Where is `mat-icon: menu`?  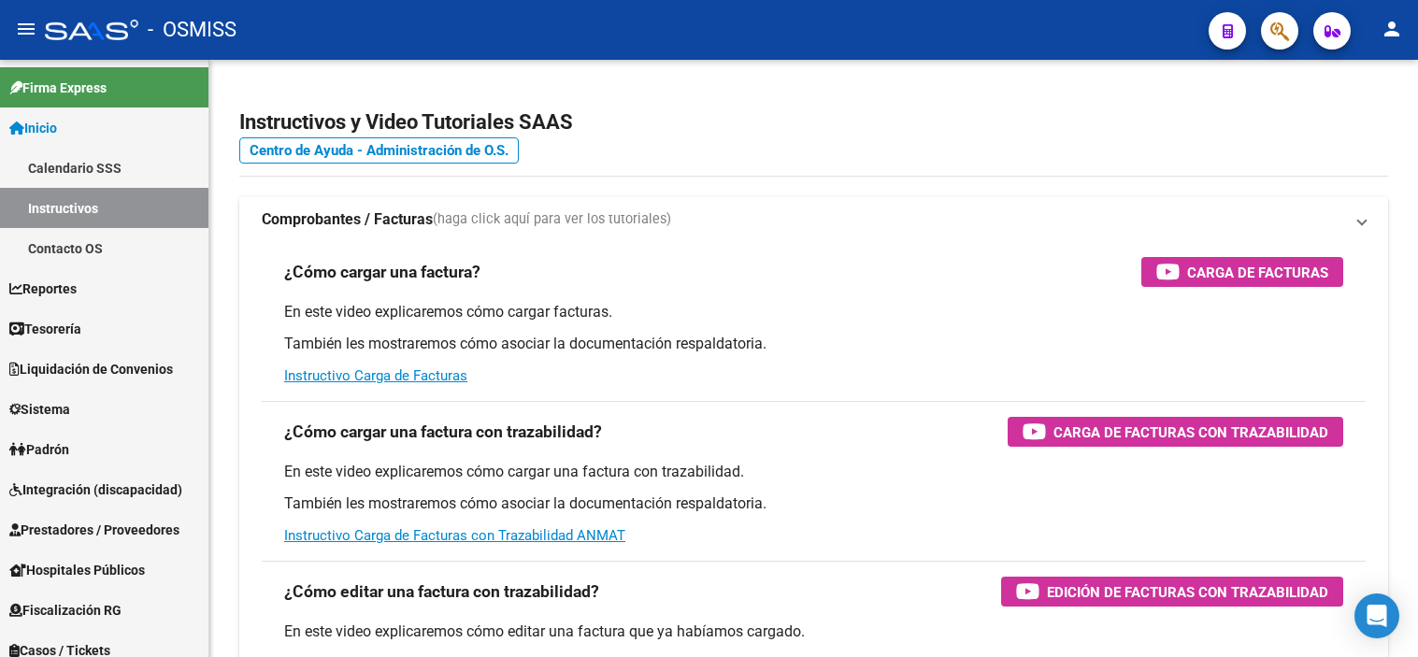
mat-icon: menu is located at coordinates (26, 29).